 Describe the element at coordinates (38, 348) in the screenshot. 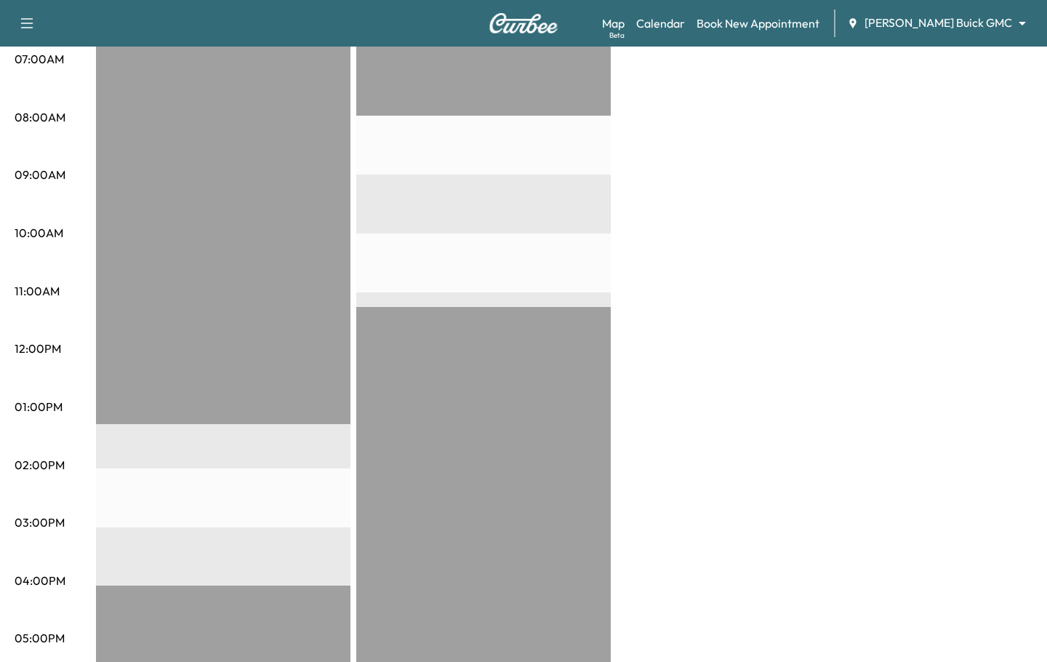

I see `p: 12:00PM` at that location.